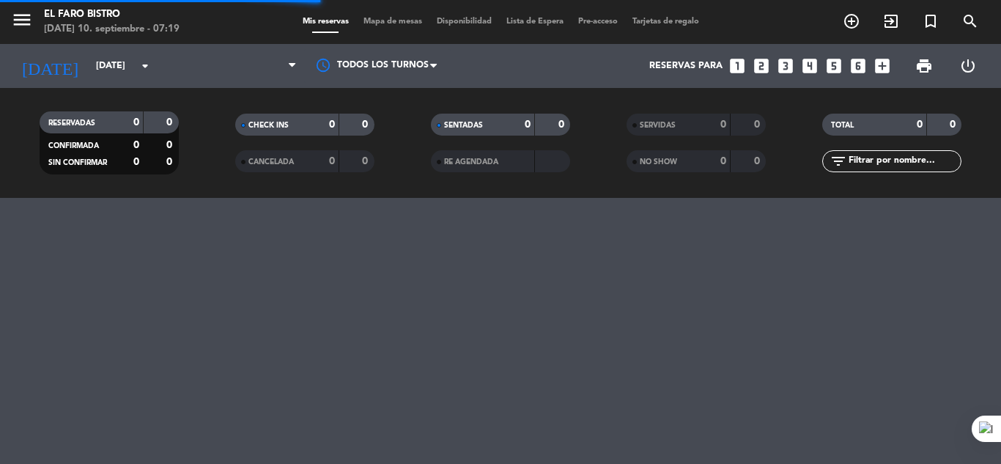  What do you see at coordinates (72, 123) in the screenshot?
I see `span: RESERVADAS` at bounding box center [72, 123].